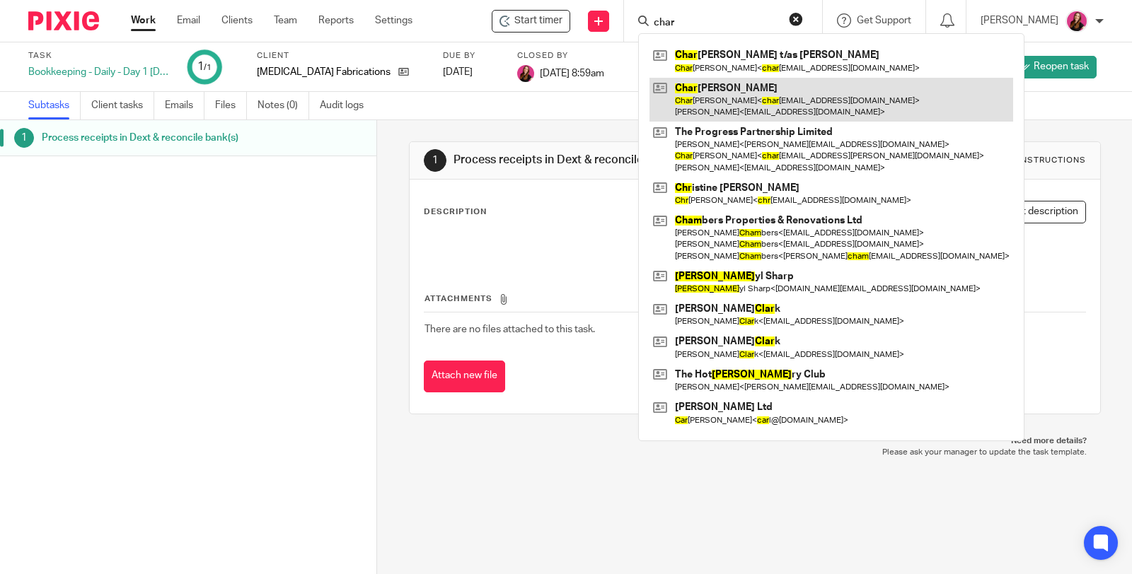  I want to click on p: Need more details?, so click(755, 441).